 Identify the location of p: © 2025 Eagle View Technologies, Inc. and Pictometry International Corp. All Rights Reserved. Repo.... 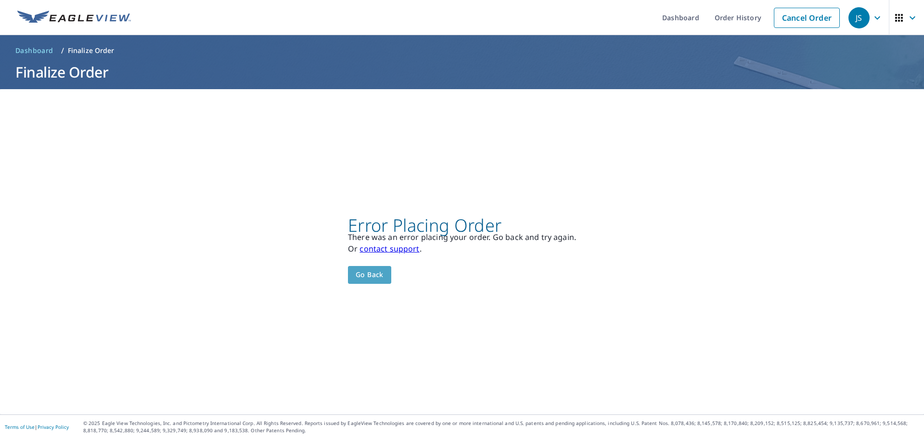
(501, 426).